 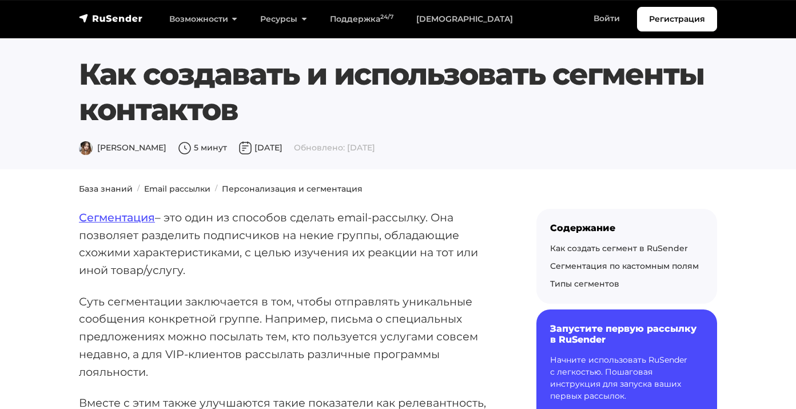 What do you see at coordinates (619, 248) in the screenshot?
I see `a: Как создать сегмент в RuSender` at bounding box center [619, 248].